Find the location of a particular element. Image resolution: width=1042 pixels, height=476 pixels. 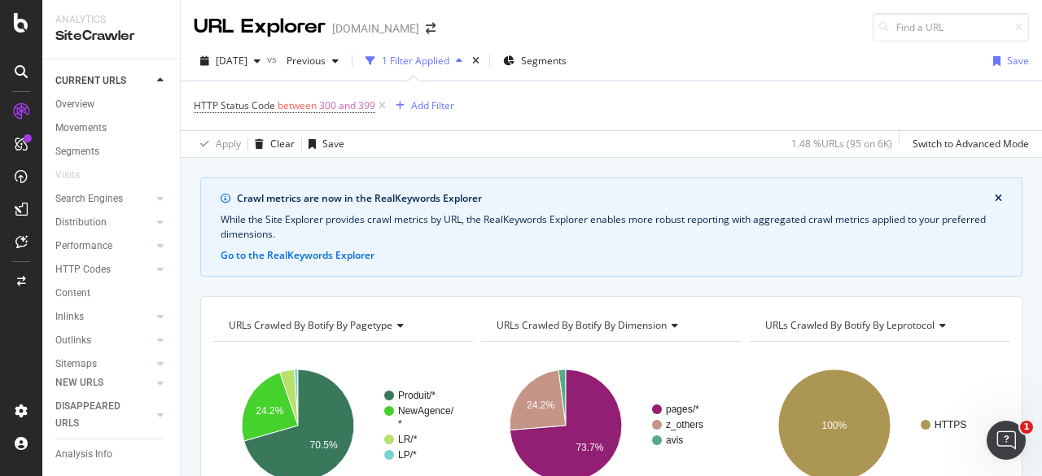

a: Overview is located at coordinates (112, 104).